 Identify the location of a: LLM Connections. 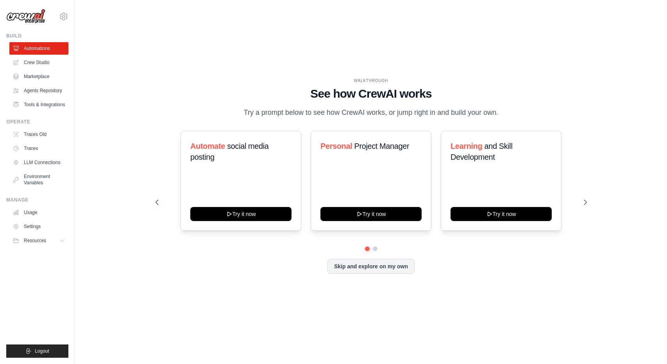
(39, 163).